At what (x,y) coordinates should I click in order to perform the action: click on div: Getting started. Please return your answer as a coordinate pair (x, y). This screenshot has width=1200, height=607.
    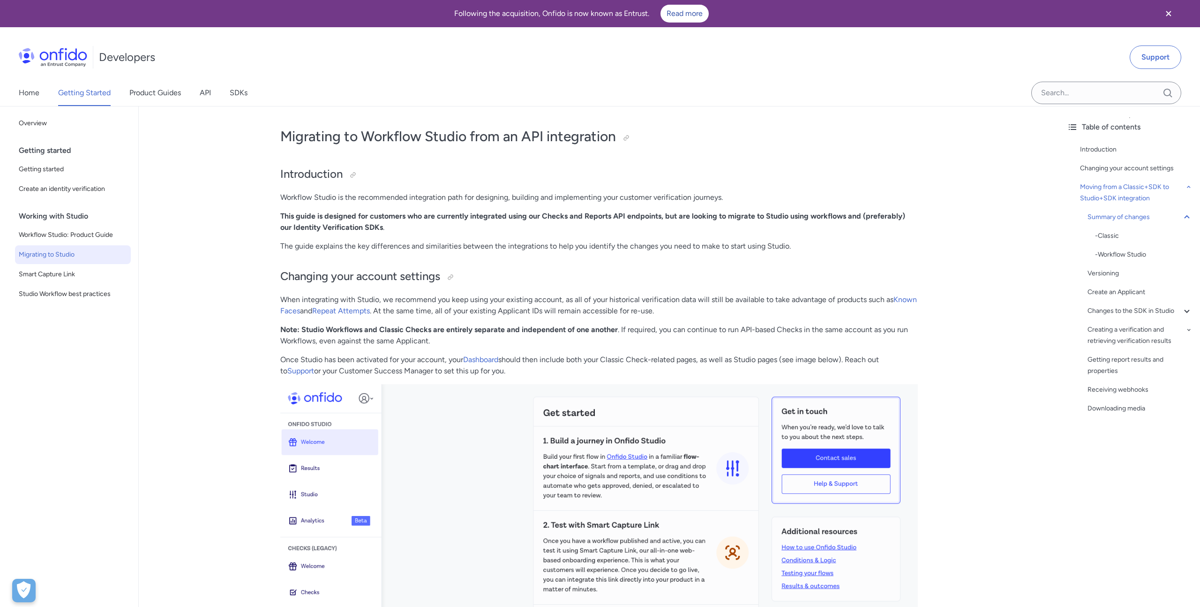
    Looking at the image, I should click on (76, 151).